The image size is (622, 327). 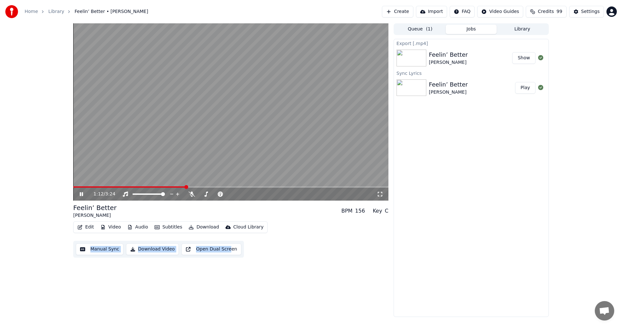 I want to click on span: 3:24, so click(x=110, y=194).